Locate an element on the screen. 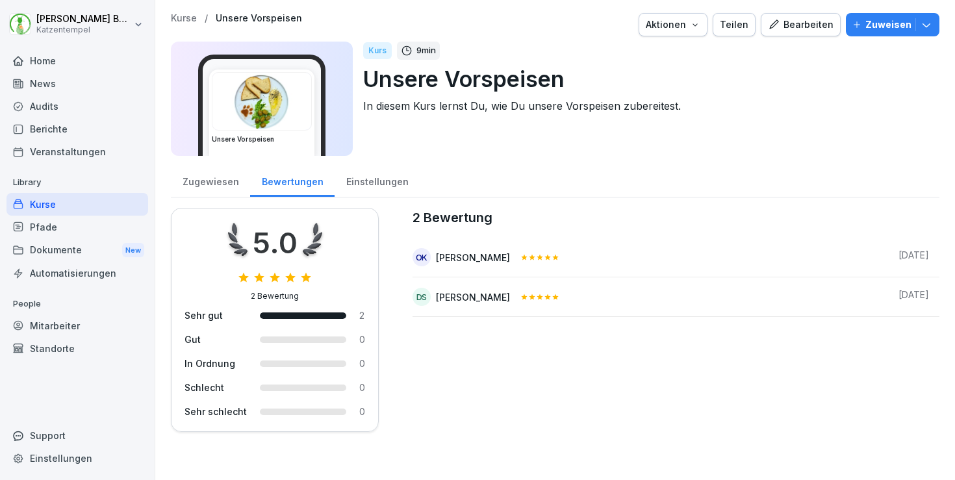 This screenshot has width=955, height=480. div: Kurs is located at coordinates (377, 51).